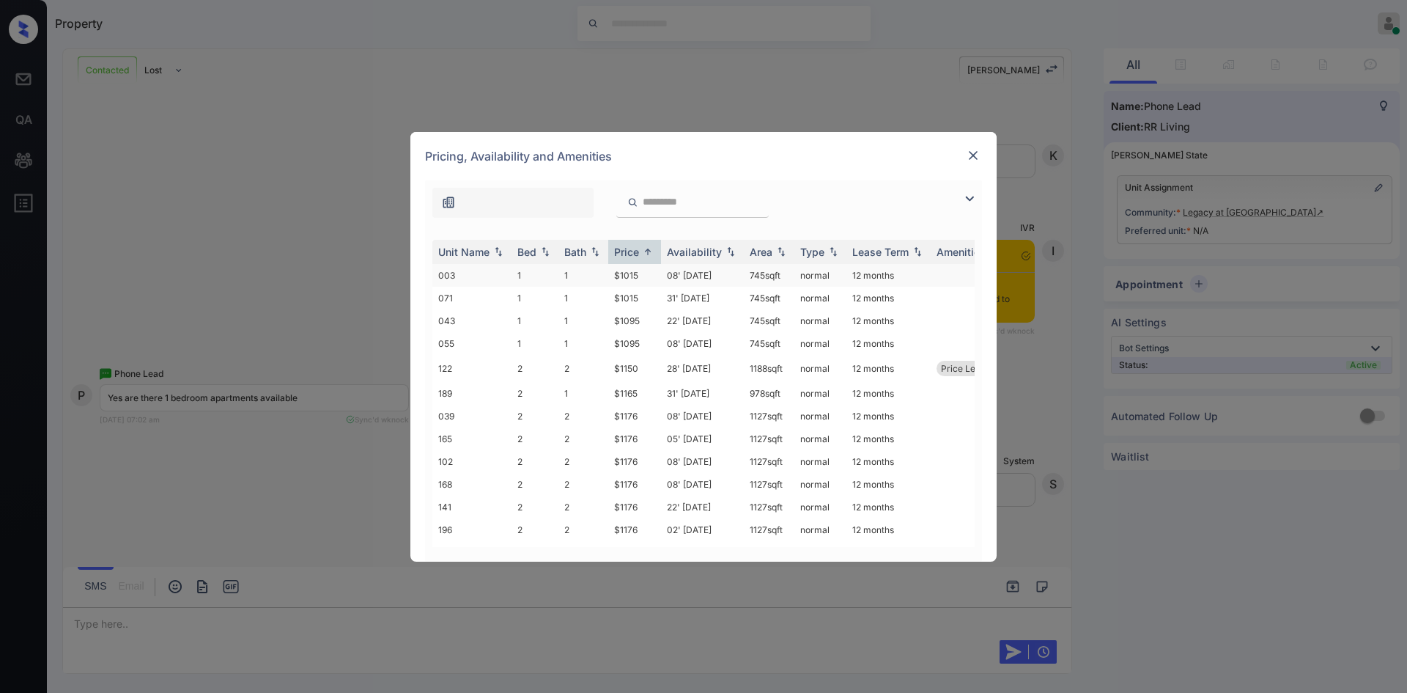  Describe the element at coordinates (472, 393) in the screenshot. I see `td: 189` at that location.